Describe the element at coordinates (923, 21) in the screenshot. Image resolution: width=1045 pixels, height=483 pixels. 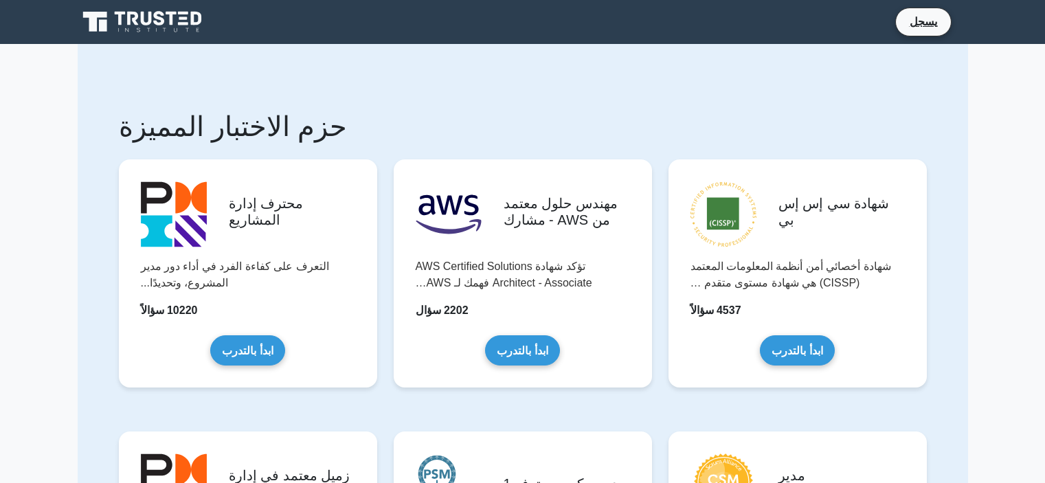
I see `a: يسجل` at that location.